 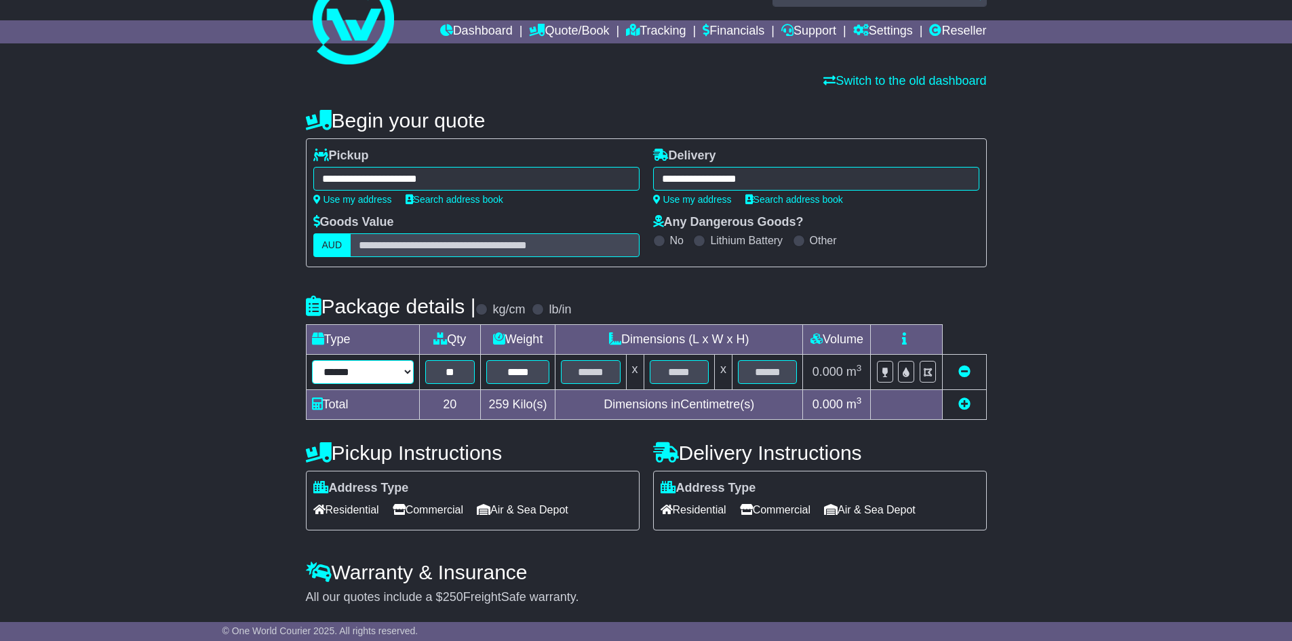 I want to click on a: Switch to the old dashboard, so click(x=905, y=81).